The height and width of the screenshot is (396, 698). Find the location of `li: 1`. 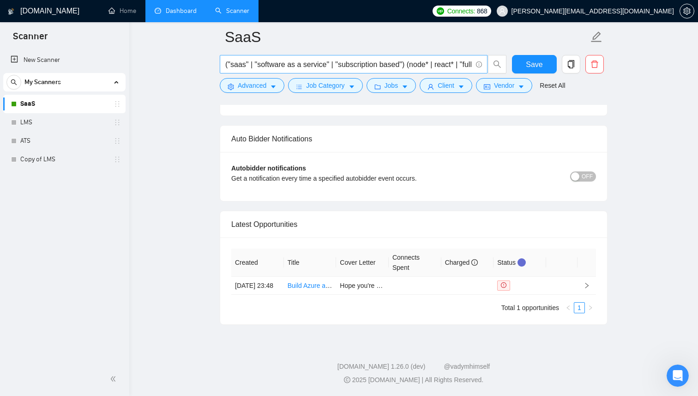

li: 1 is located at coordinates (579, 307).